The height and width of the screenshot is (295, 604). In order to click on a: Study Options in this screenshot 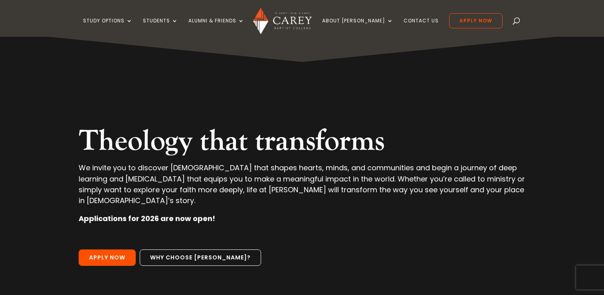, I will do `click(108, 27)`.